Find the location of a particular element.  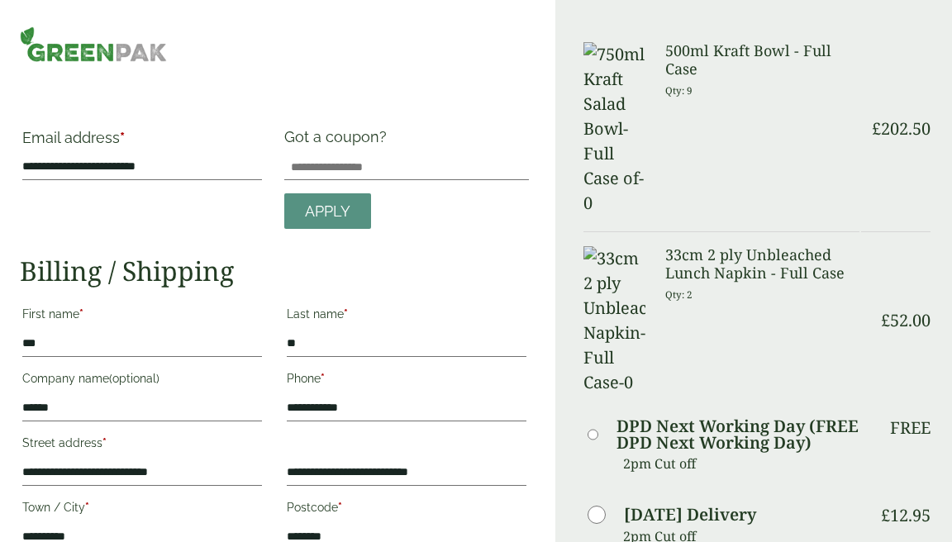

span: Apply is located at coordinates (327, 212).